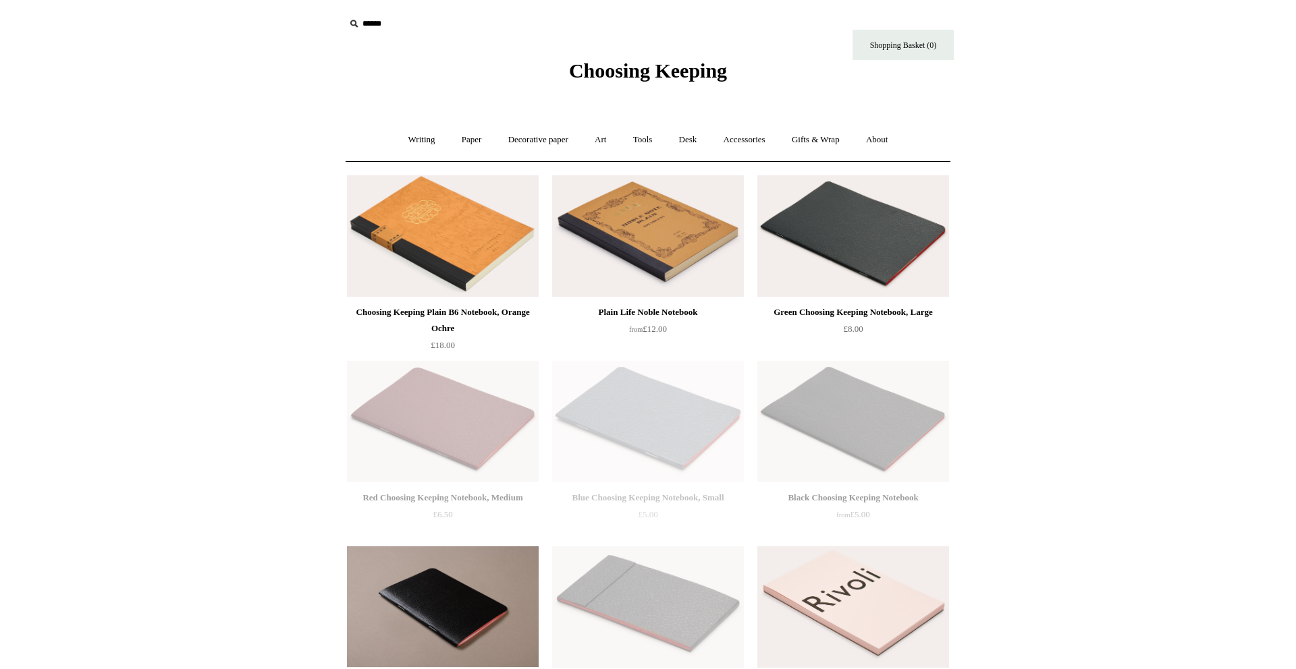 This screenshot has height=669, width=1296. Describe the element at coordinates (853, 518) in the screenshot. I see `a: Black Choosing Keeping Notebook from£5.00` at that location.